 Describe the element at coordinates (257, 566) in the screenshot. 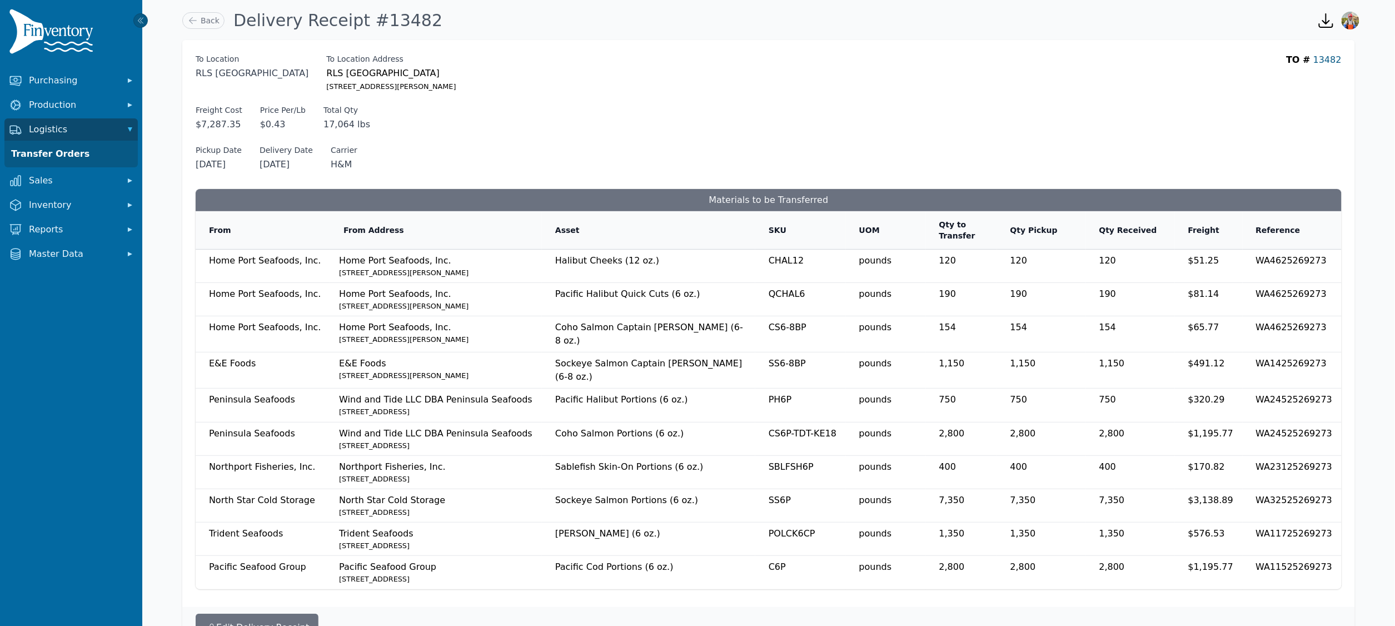

I see `span: Pacific Seafood Group` at that location.